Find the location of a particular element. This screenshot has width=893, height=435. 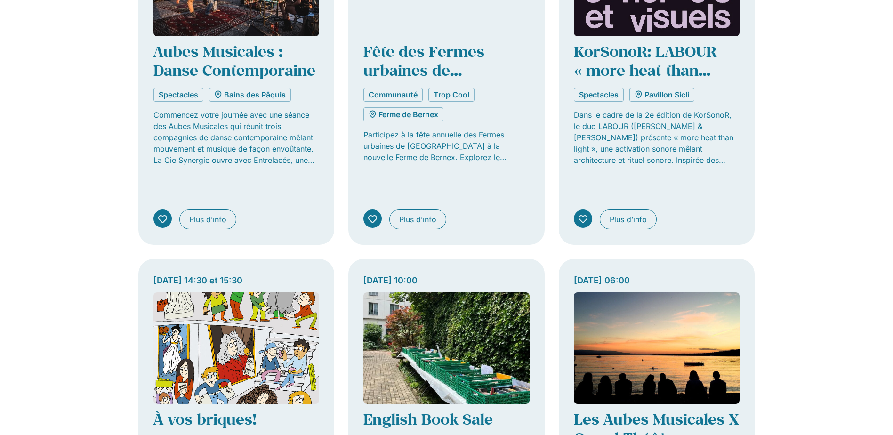

a: À vos briques! is located at coordinates (205, 419).